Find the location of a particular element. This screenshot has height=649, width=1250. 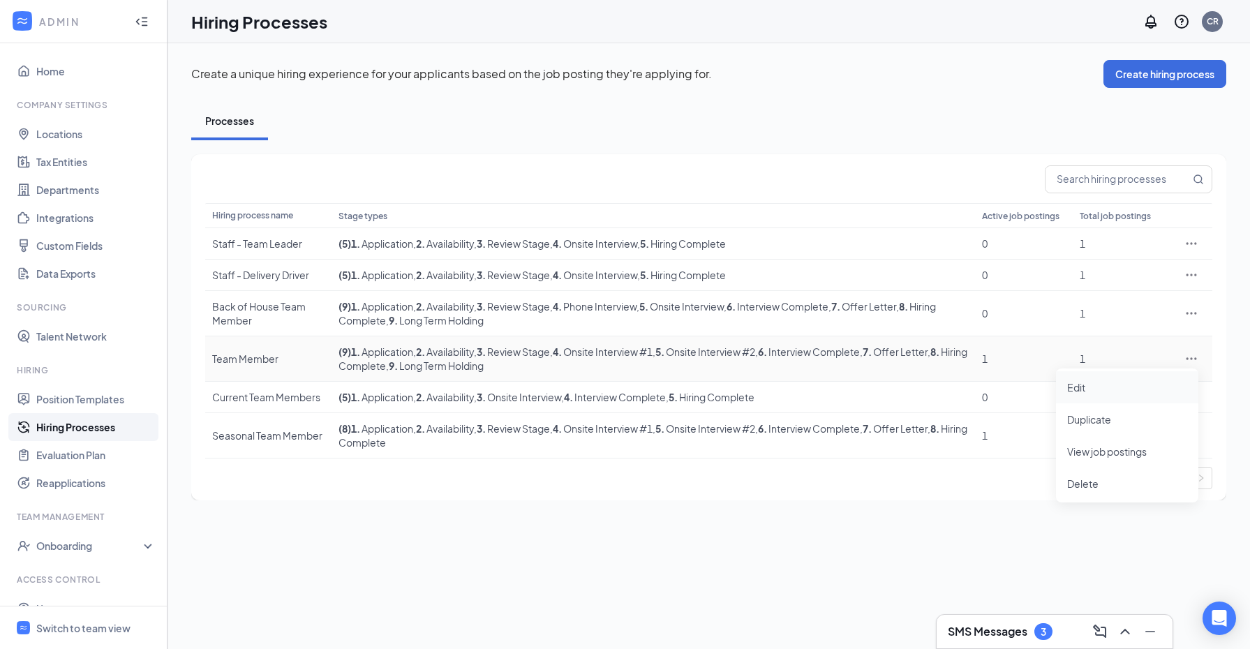

a: Hiring Processes is located at coordinates (96, 427).